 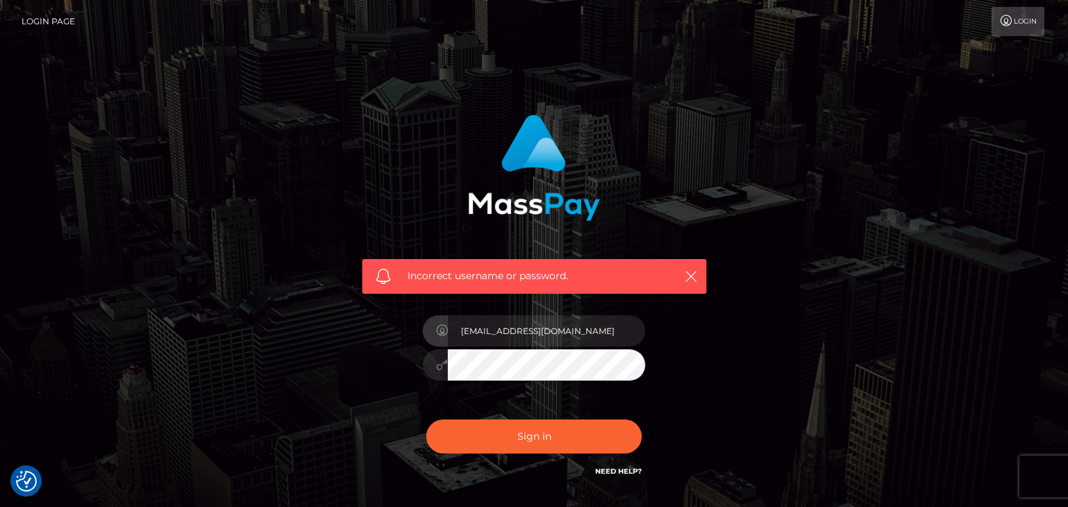 What do you see at coordinates (534, 276) in the screenshot?
I see `span: Incorrect username or password.` at bounding box center [534, 276].